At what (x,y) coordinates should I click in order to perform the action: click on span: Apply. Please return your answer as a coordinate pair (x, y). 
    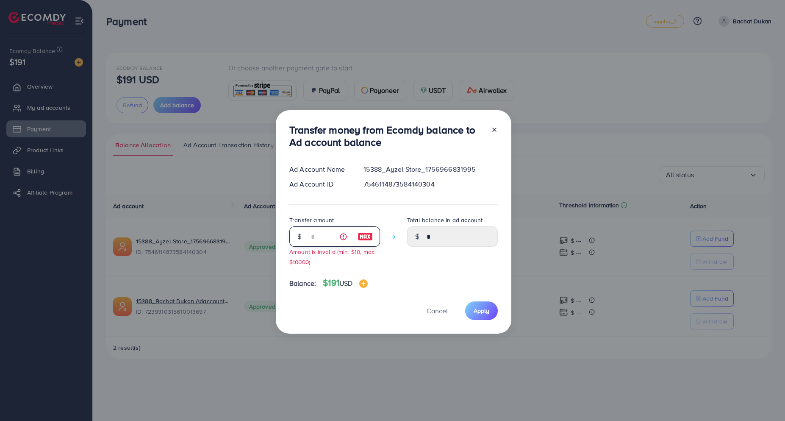
    Looking at the image, I should click on (481, 310).